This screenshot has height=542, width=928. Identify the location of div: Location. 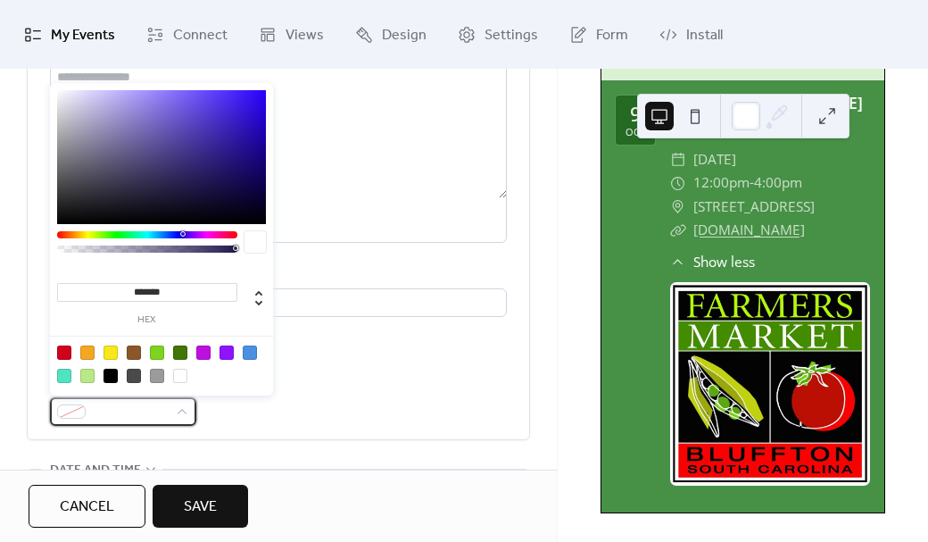
(277, 275).